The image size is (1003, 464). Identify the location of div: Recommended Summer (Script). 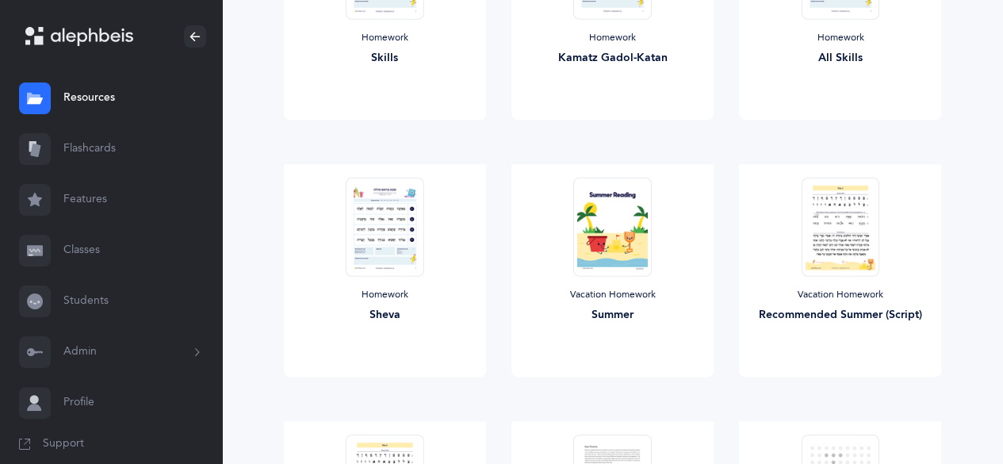
(839, 315).